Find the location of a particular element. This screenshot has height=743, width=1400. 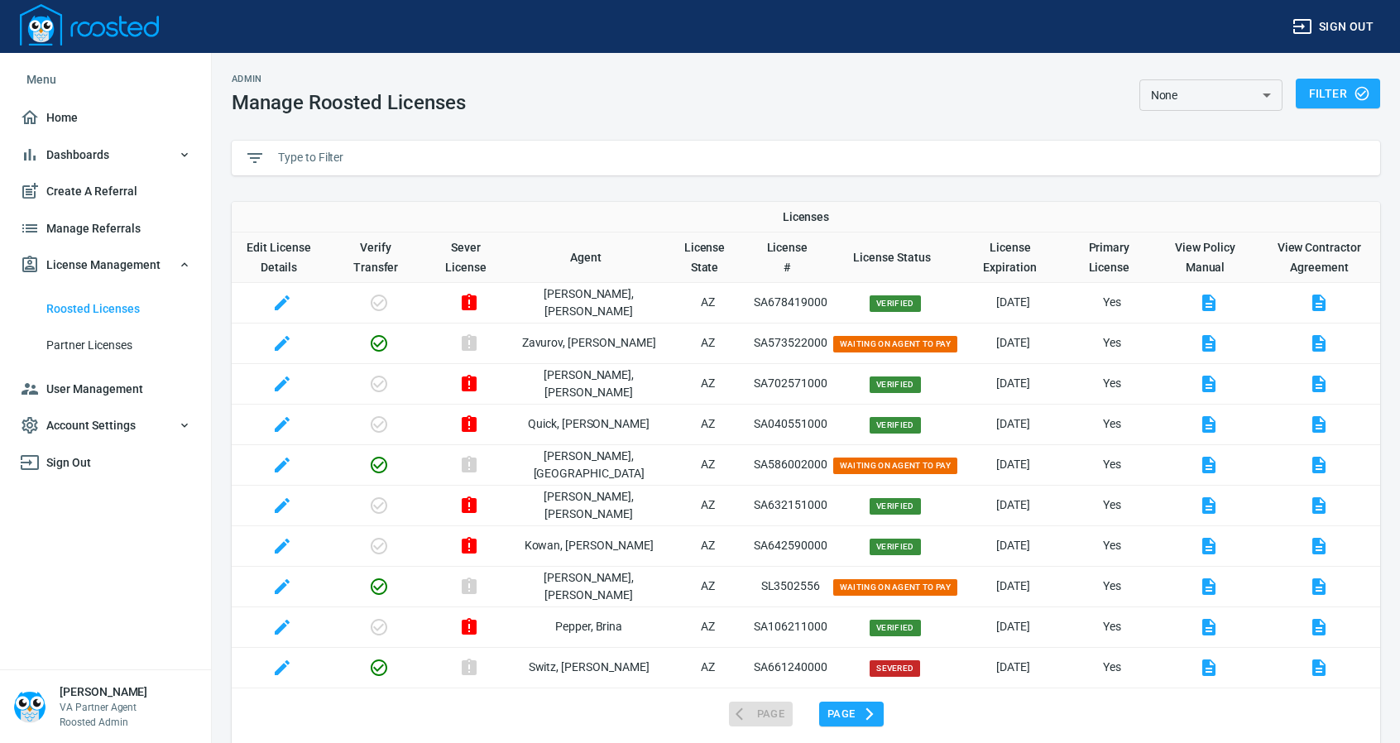

a: User Management is located at coordinates (105, 389).